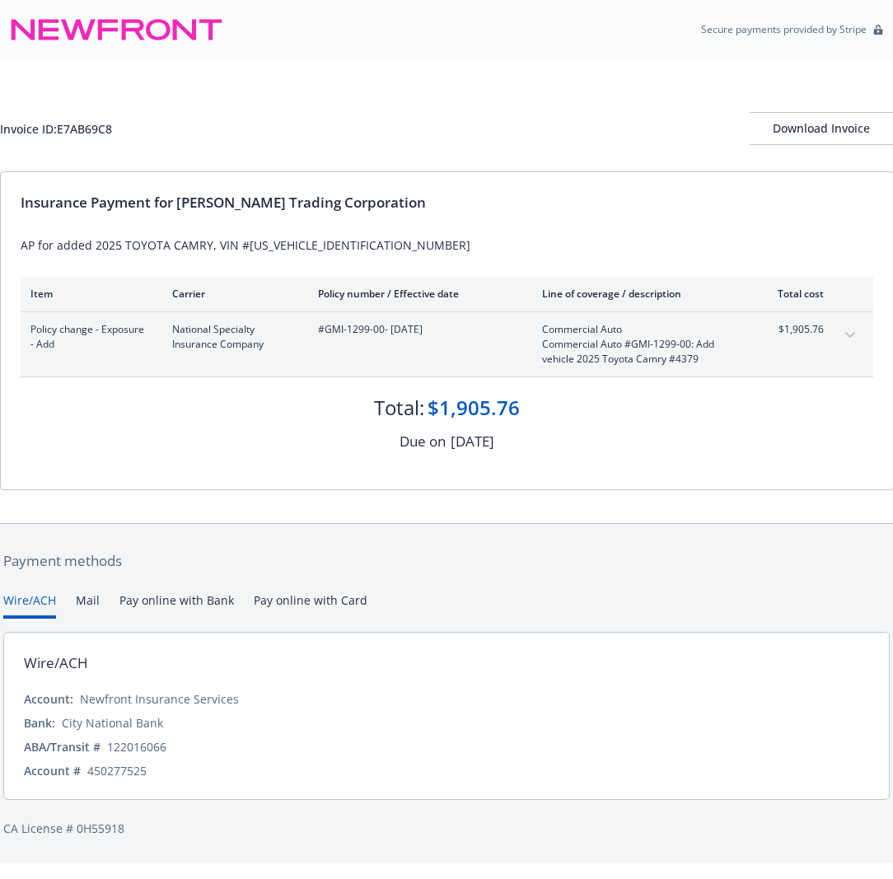  I want to click on div: Due on, so click(423, 442).